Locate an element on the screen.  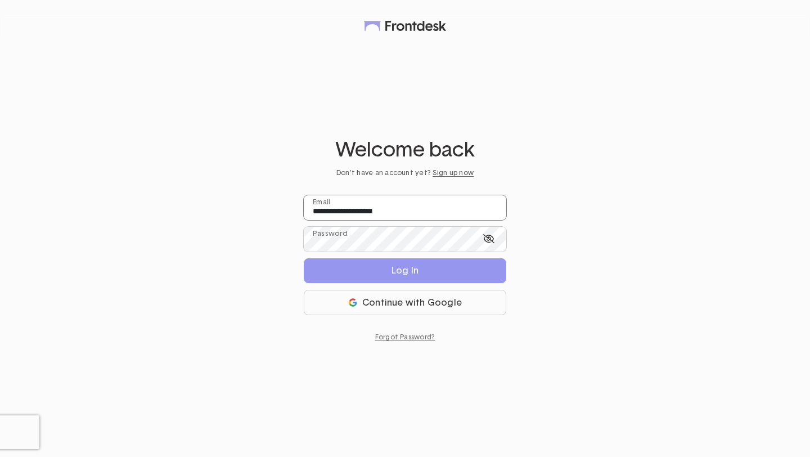
p: Don’t have an account yet? is located at coordinates (405, 173).